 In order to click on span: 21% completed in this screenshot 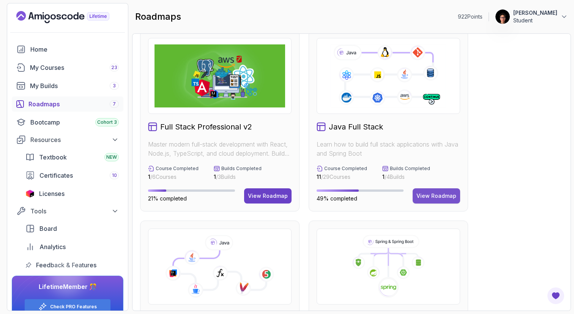, I will do `click(168, 198)`.